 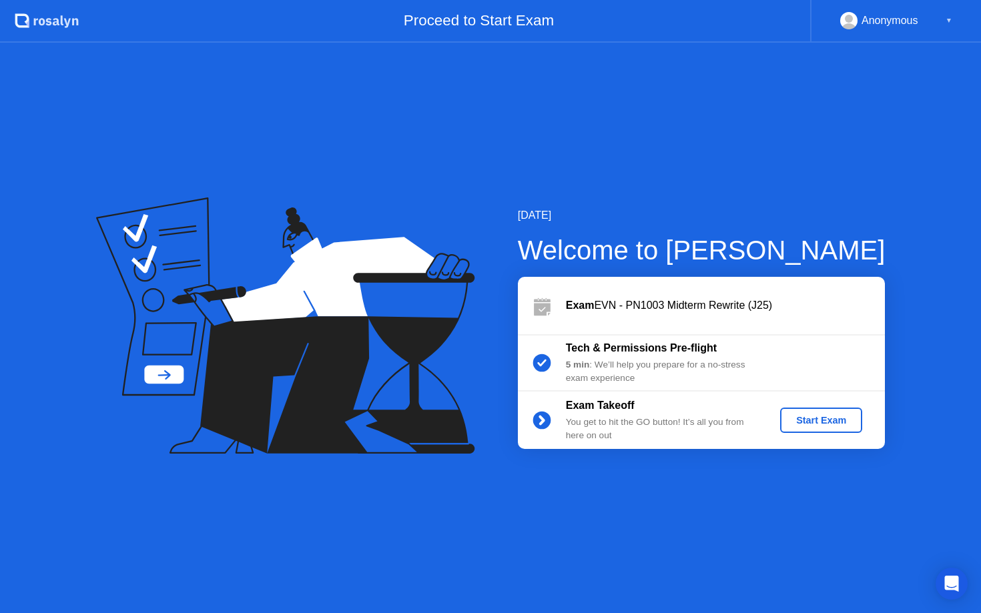 I want to click on b: Exam, so click(x=580, y=305).